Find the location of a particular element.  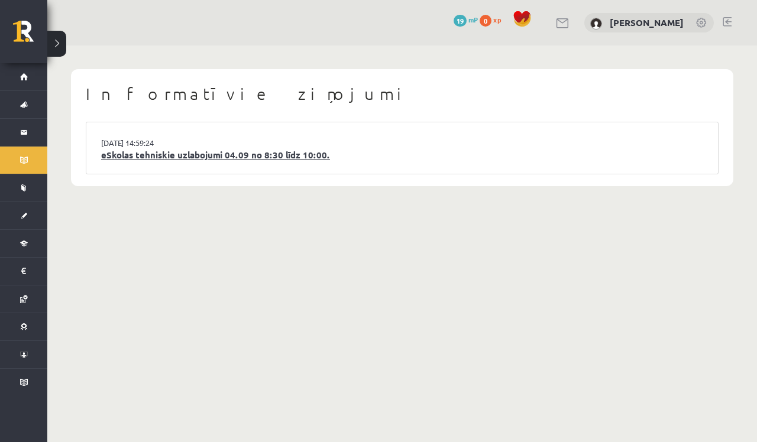

span: 19 is located at coordinates (460, 21).